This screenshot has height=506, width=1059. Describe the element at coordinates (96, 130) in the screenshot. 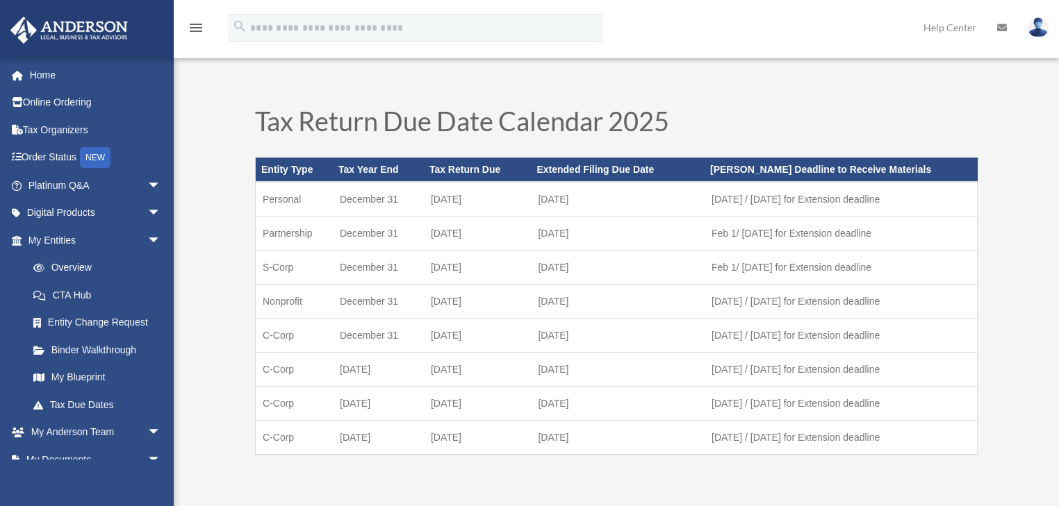

I see `a: Tax Organizers` at that location.